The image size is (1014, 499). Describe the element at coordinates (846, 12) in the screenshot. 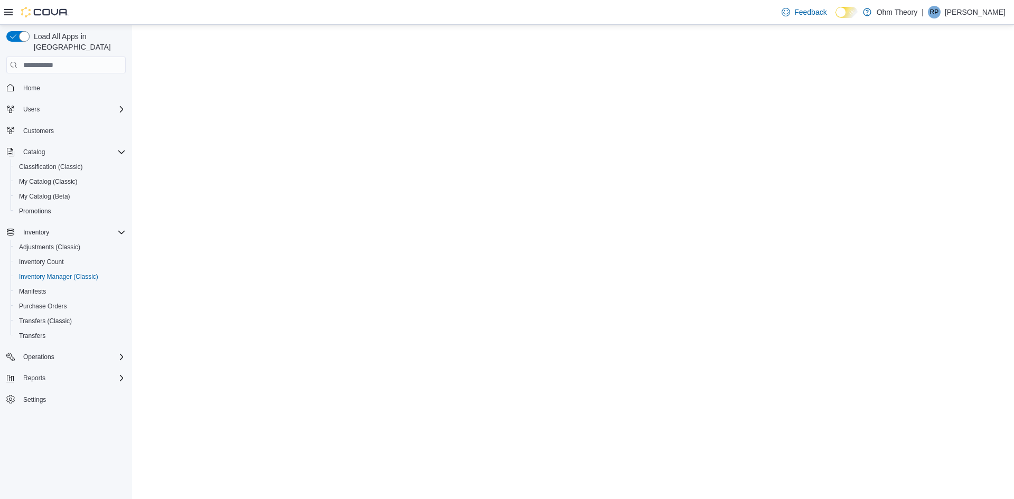

I see `input: Dark Mode` at that location.